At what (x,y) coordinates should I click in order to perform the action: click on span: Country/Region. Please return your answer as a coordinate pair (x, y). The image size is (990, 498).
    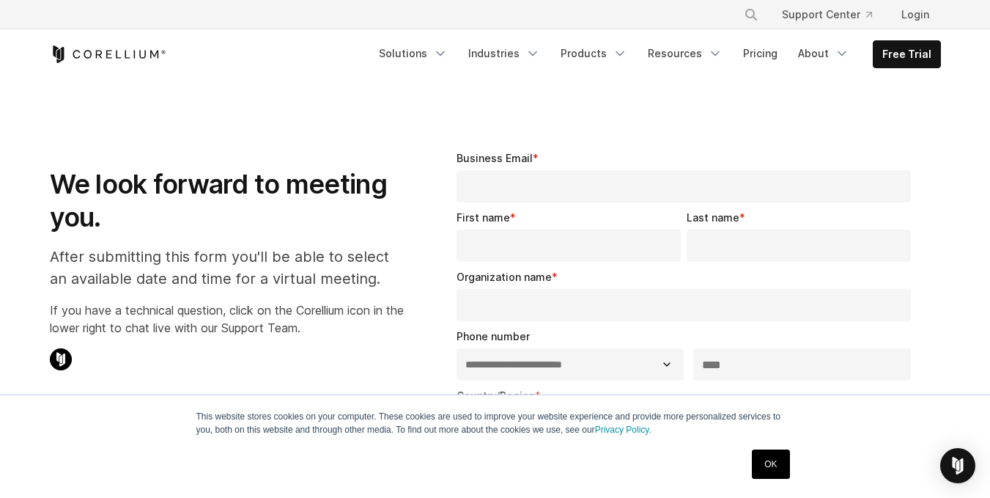
    Looking at the image, I should click on (495, 395).